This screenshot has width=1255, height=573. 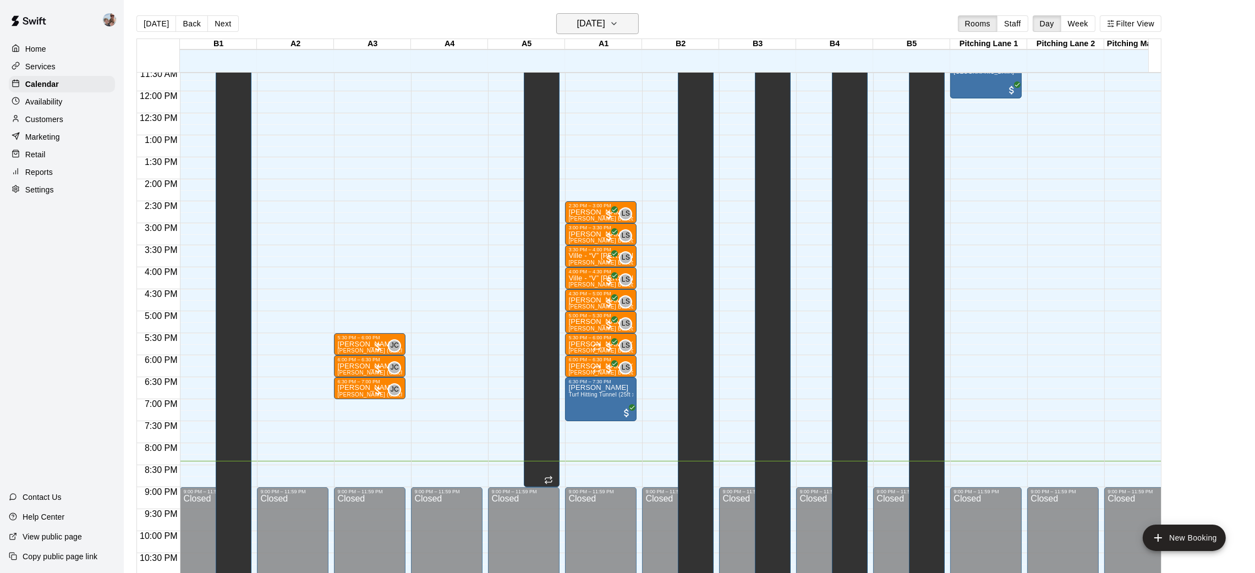 I want to click on div: 6:00 PM – 6:30 PM: Jaxon Stidham, so click(x=370, y=366).